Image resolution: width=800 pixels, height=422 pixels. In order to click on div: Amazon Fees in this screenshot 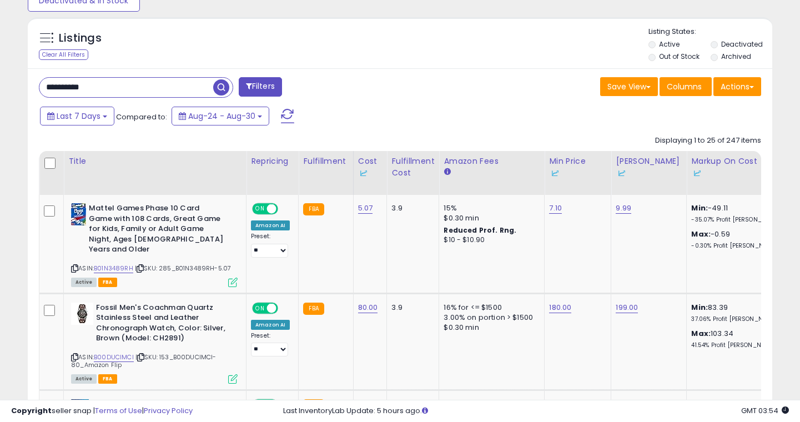, I will do `click(491, 161)`.